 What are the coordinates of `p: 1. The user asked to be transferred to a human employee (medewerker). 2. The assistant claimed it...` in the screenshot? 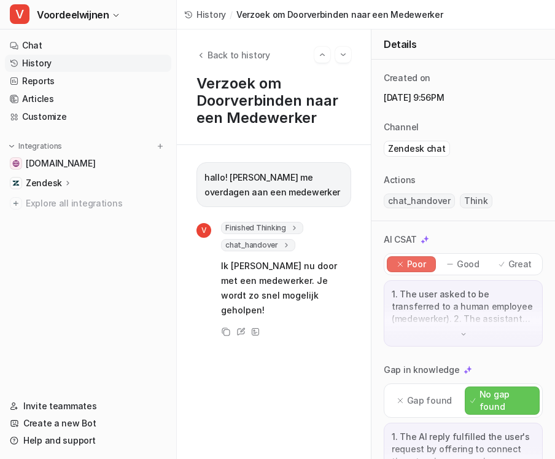 It's located at (463, 307).